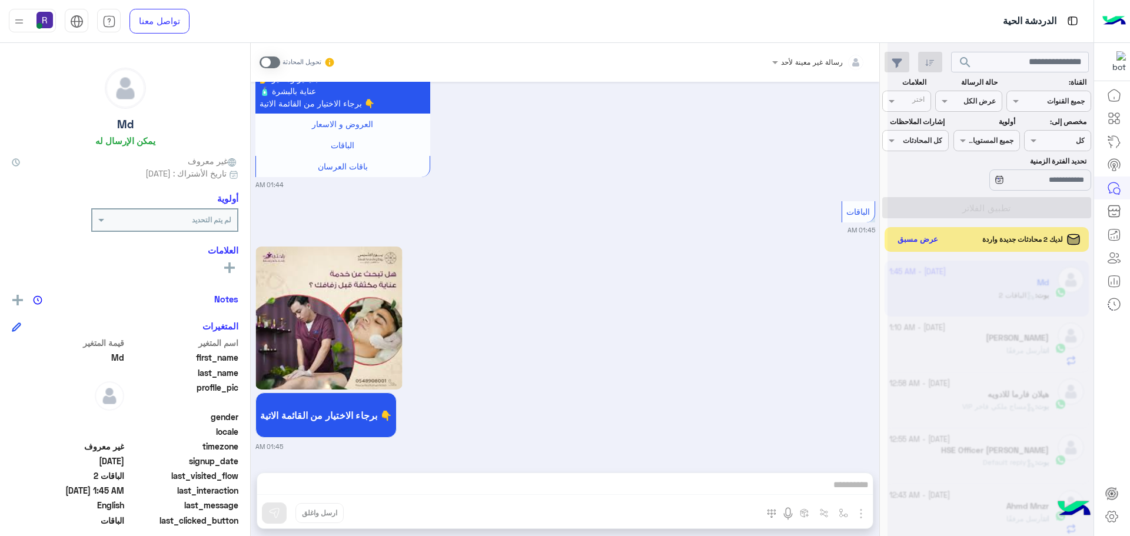 This screenshot has height=536, width=1130. What do you see at coordinates (1114, 21) in the screenshot?
I see `img: Logo` at bounding box center [1114, 21].